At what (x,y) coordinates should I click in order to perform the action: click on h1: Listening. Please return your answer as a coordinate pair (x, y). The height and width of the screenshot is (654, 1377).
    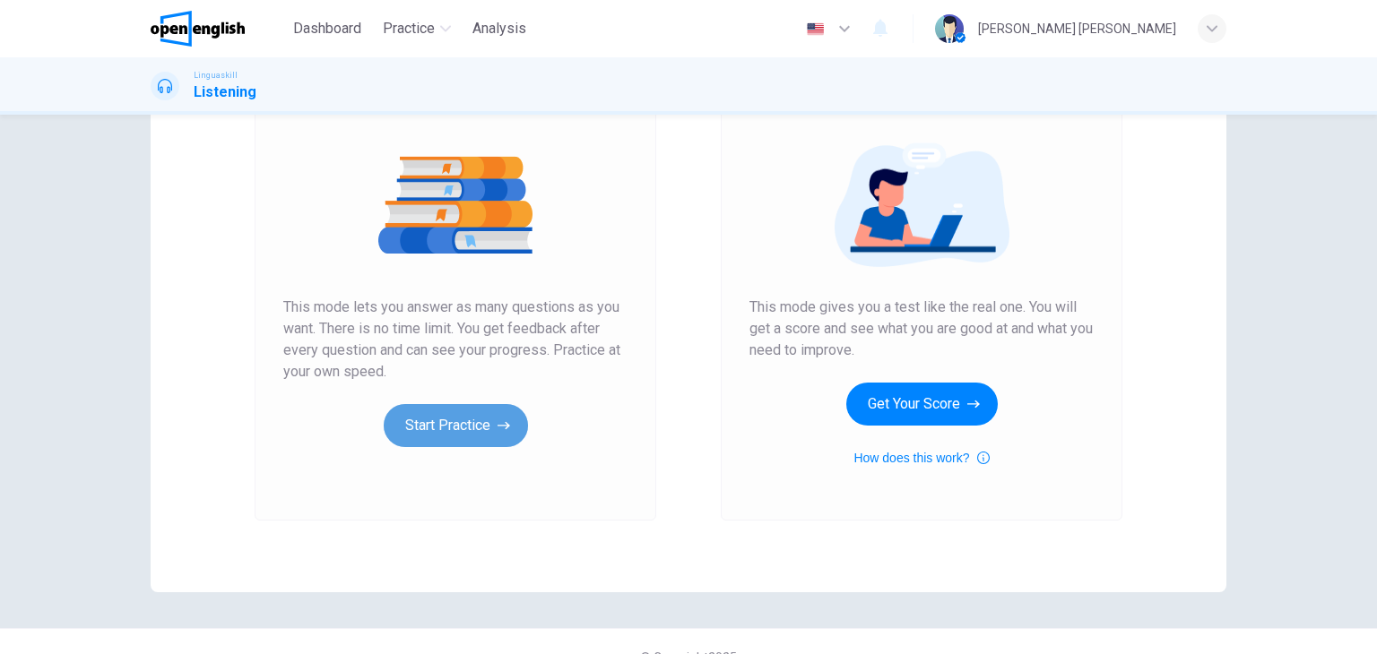
    Looking at the image, I should click on (225, 92).